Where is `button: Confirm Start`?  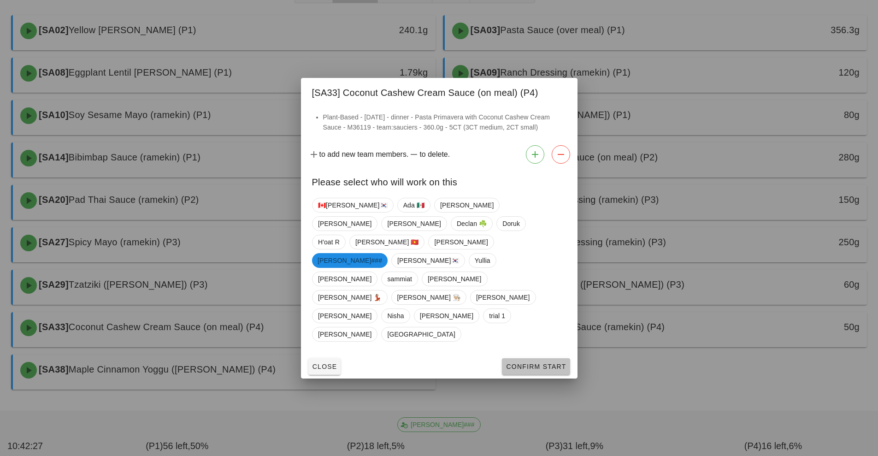
button: Confirm Start is located at coordinates (536, 367).